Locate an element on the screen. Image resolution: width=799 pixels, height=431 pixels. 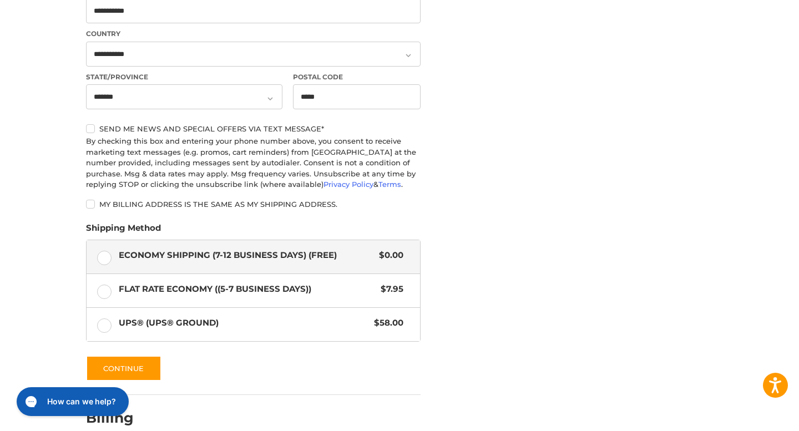
a: Privacy Policy is located at coordinates (349, 184).